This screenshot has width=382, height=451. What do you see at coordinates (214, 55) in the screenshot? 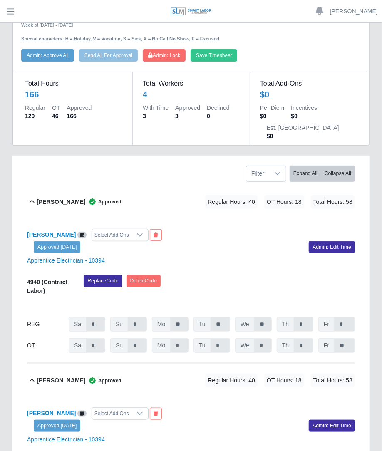
I see `button: Save Timesheet` at bounding box center [214, 55].